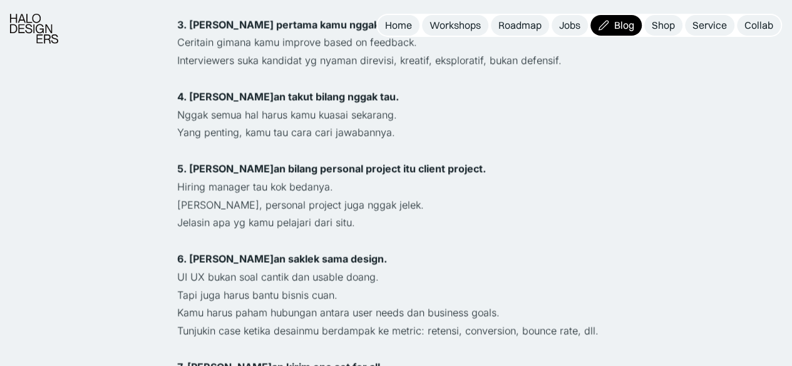 The width and height of the screenshot is (792, 366). I want to click on p: Tunjukin case ketika desainmu berdampak ke metric: retensi, conversion, bounce rate, dll., so click(396, 331).